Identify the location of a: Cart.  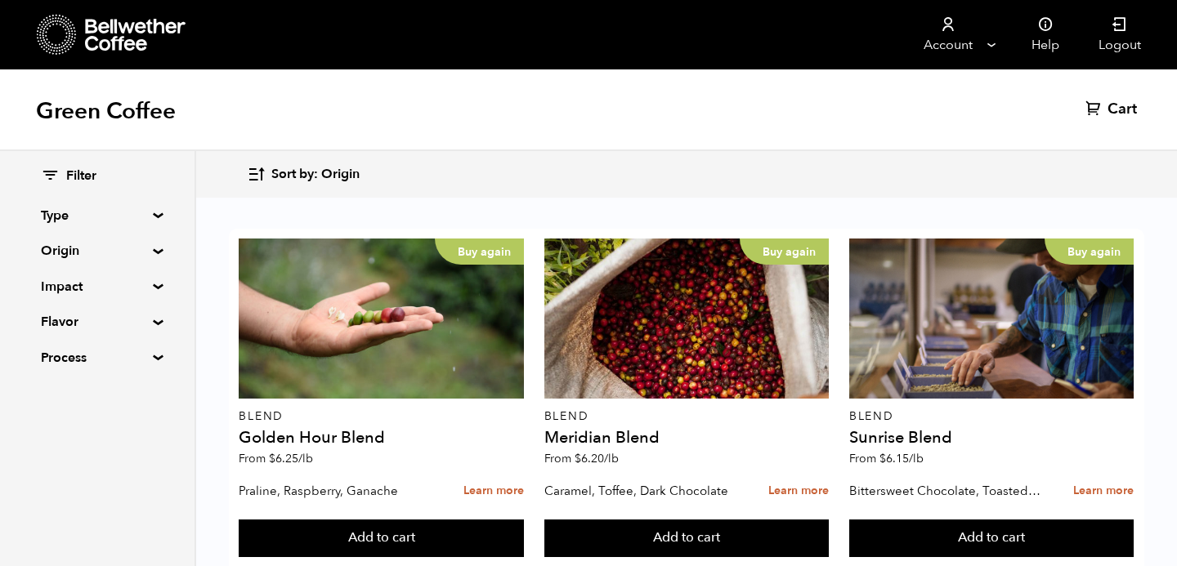
(1113, 109).